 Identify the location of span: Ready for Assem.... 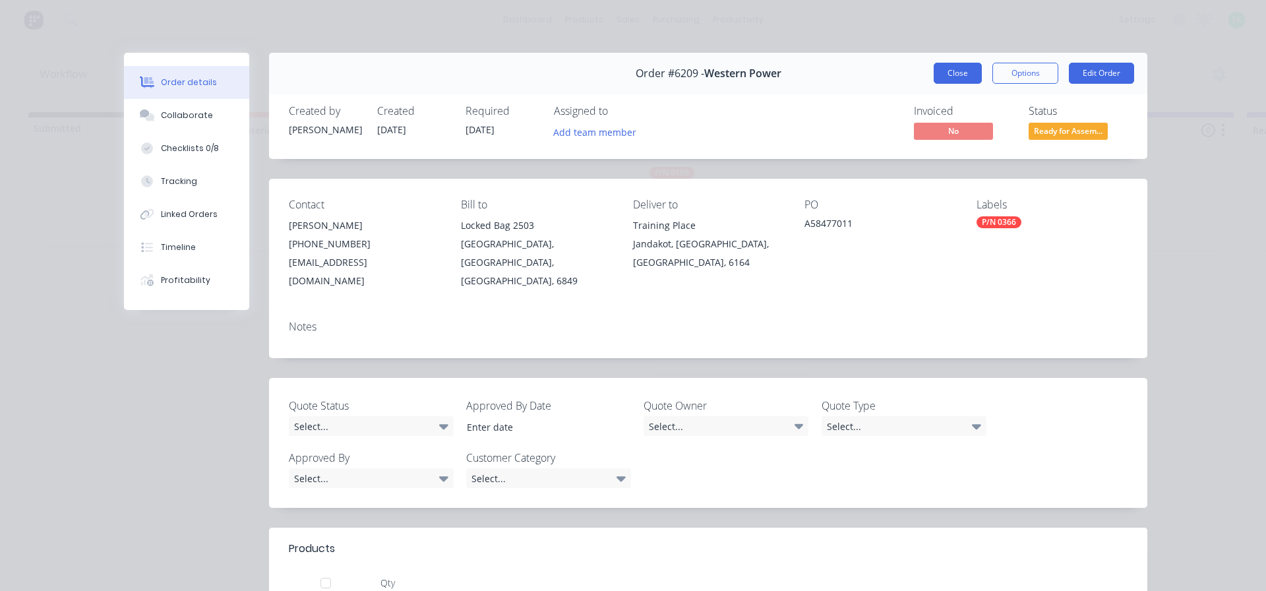
(1068, 131).